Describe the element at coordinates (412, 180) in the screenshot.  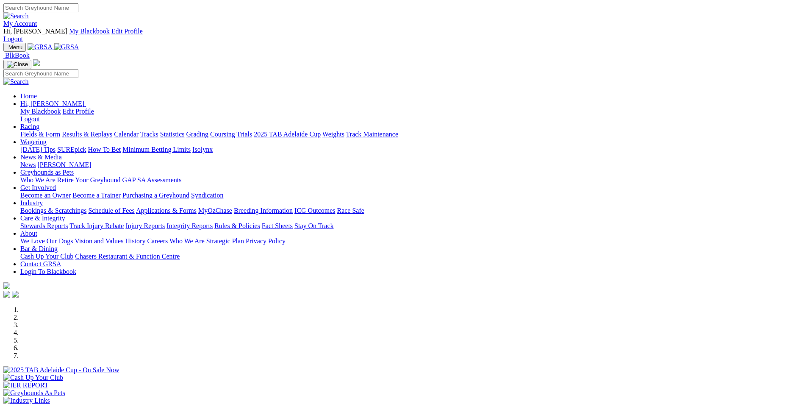
I see `div: Greyhounds as Pets` at that location.